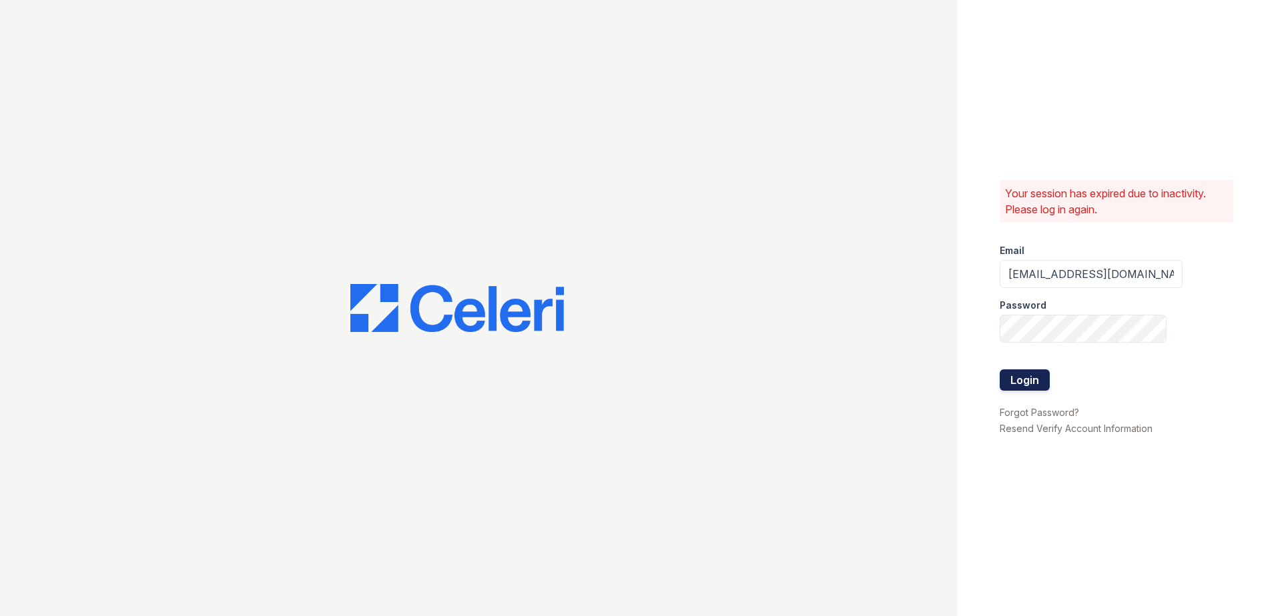 The image size is (1276, 616). What do you see at coordinates (457, 308) in the screenshot?
I see `img: CE_Logo_Blue-a8612792a0a2168367f1c8372b55b34899dd931a85d93a1a3d3e32e68fde9ad4.png` at bounding box center [457, 308].